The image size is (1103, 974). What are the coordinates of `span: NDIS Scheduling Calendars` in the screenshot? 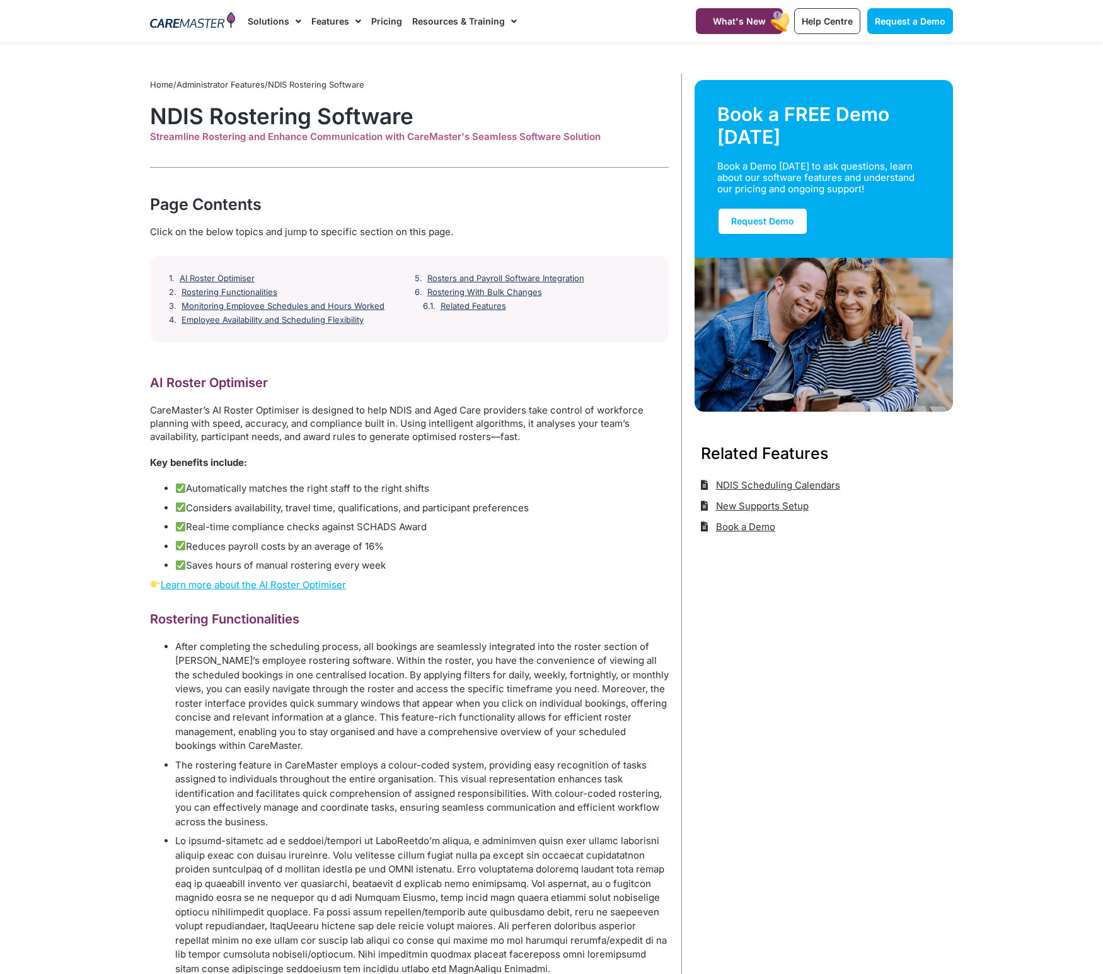 It's located at (777, 485).